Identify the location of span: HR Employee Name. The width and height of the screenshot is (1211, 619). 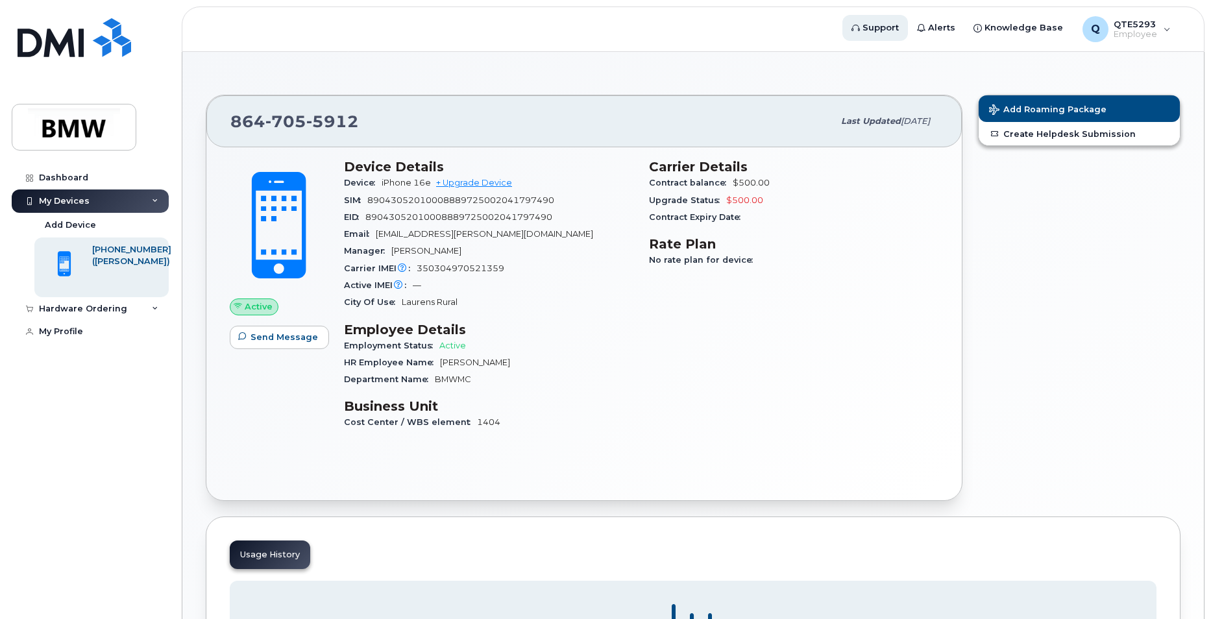
(392, 362).